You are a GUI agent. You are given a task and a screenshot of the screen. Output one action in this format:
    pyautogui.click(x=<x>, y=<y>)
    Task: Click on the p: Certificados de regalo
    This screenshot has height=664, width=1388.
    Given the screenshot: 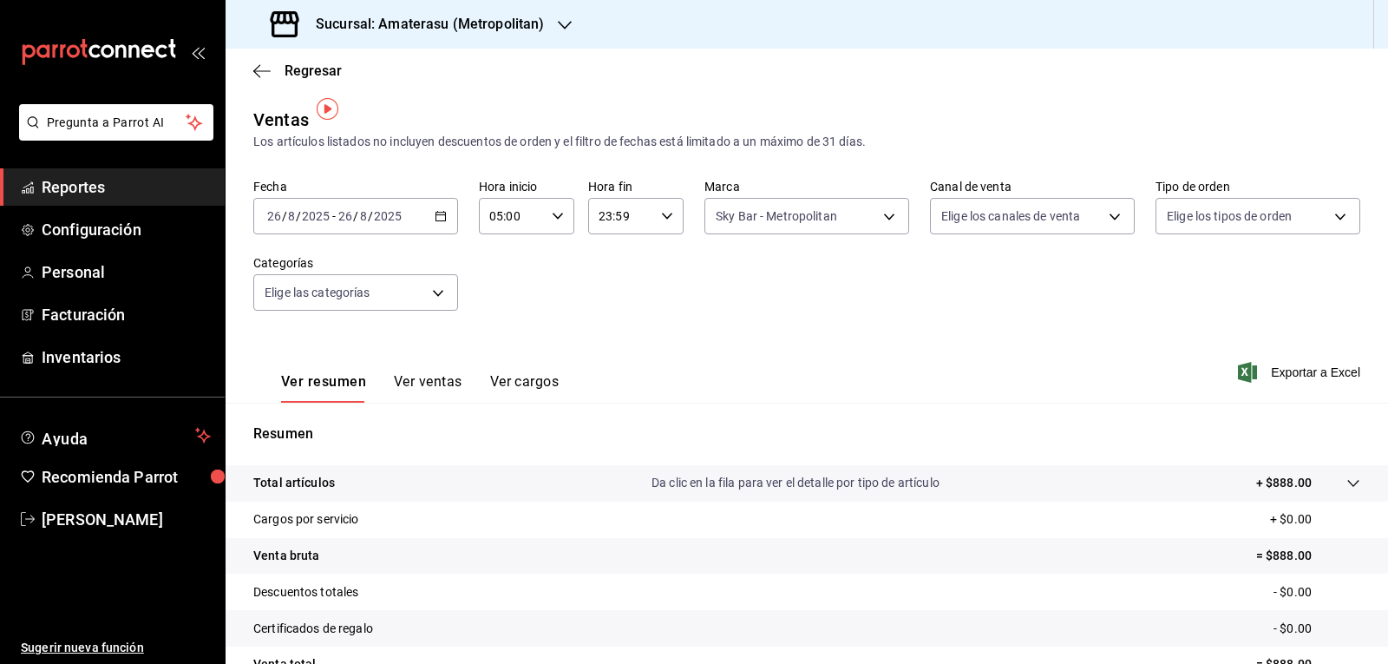 What is the action you would take?
    pyautogui.click(x=313, y=628)
    